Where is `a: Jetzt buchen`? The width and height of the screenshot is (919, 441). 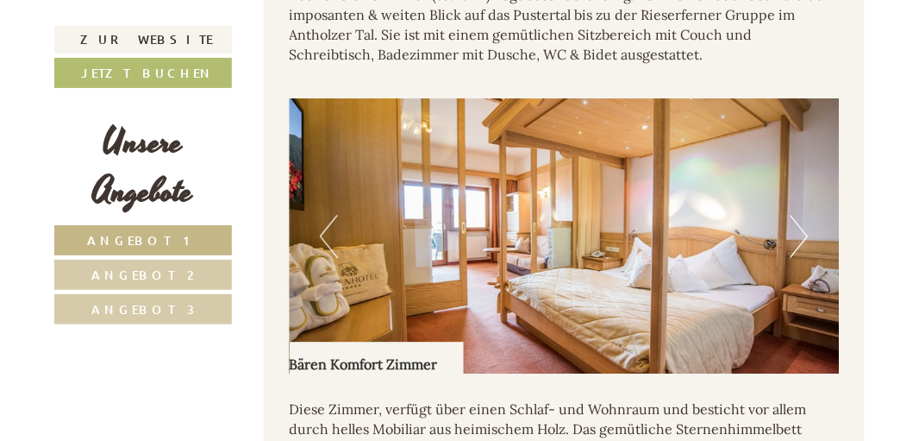 a: Jetzt buchen is located at coordinates (143, 72).